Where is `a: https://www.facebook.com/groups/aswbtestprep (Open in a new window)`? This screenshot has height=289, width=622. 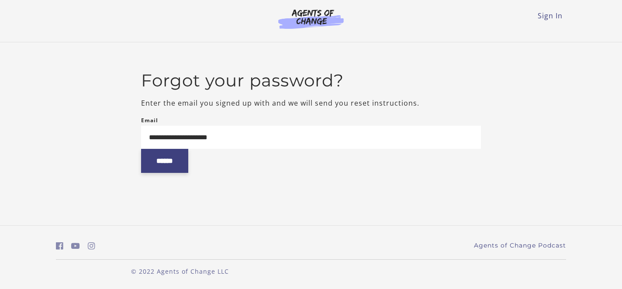 a: https://www.facebook.com/groups/aswbtestprep (Open in a new window) is located at coordinates (59, 246).